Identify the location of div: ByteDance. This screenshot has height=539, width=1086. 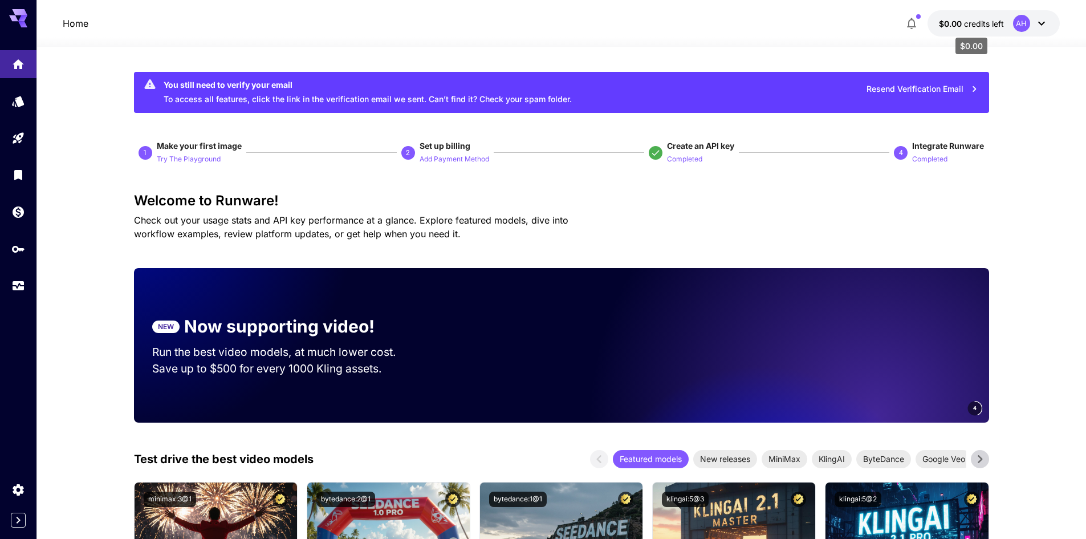
(884, 459).